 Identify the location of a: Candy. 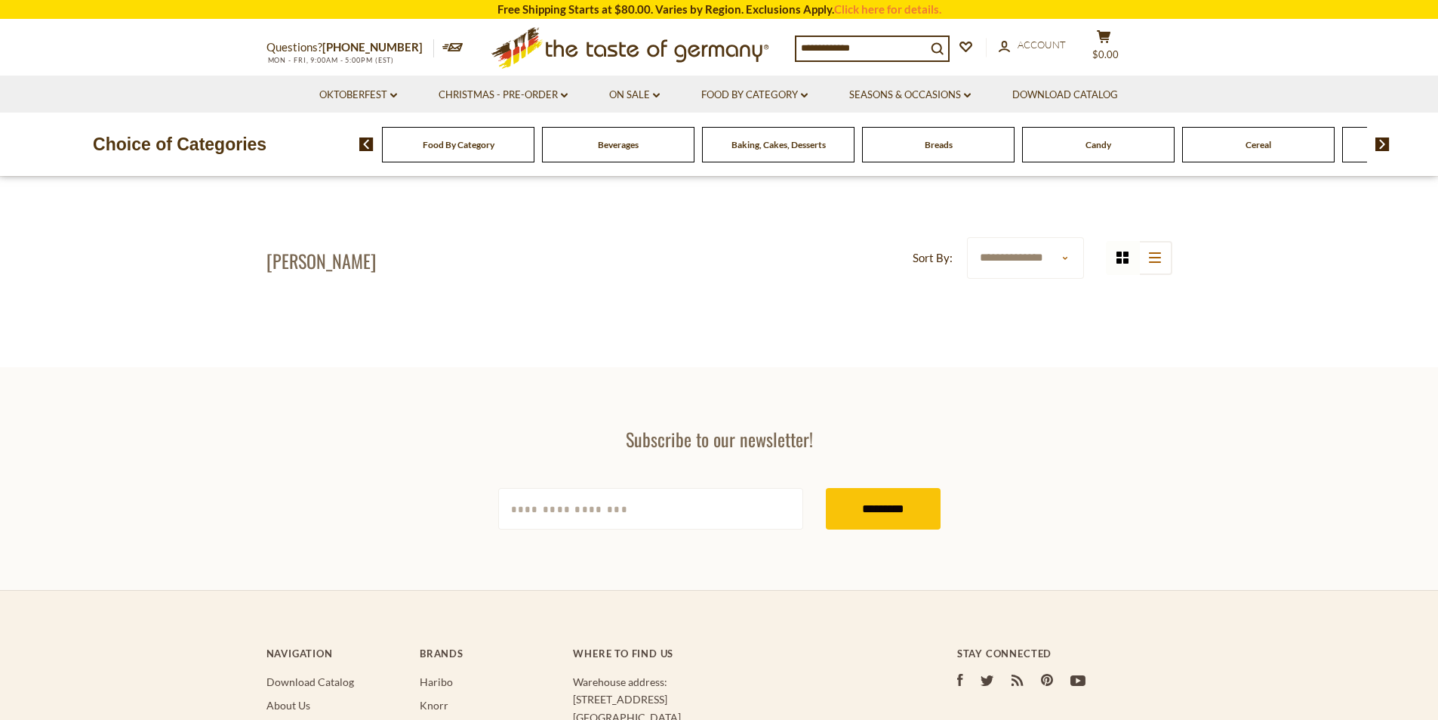
(1099, 144).